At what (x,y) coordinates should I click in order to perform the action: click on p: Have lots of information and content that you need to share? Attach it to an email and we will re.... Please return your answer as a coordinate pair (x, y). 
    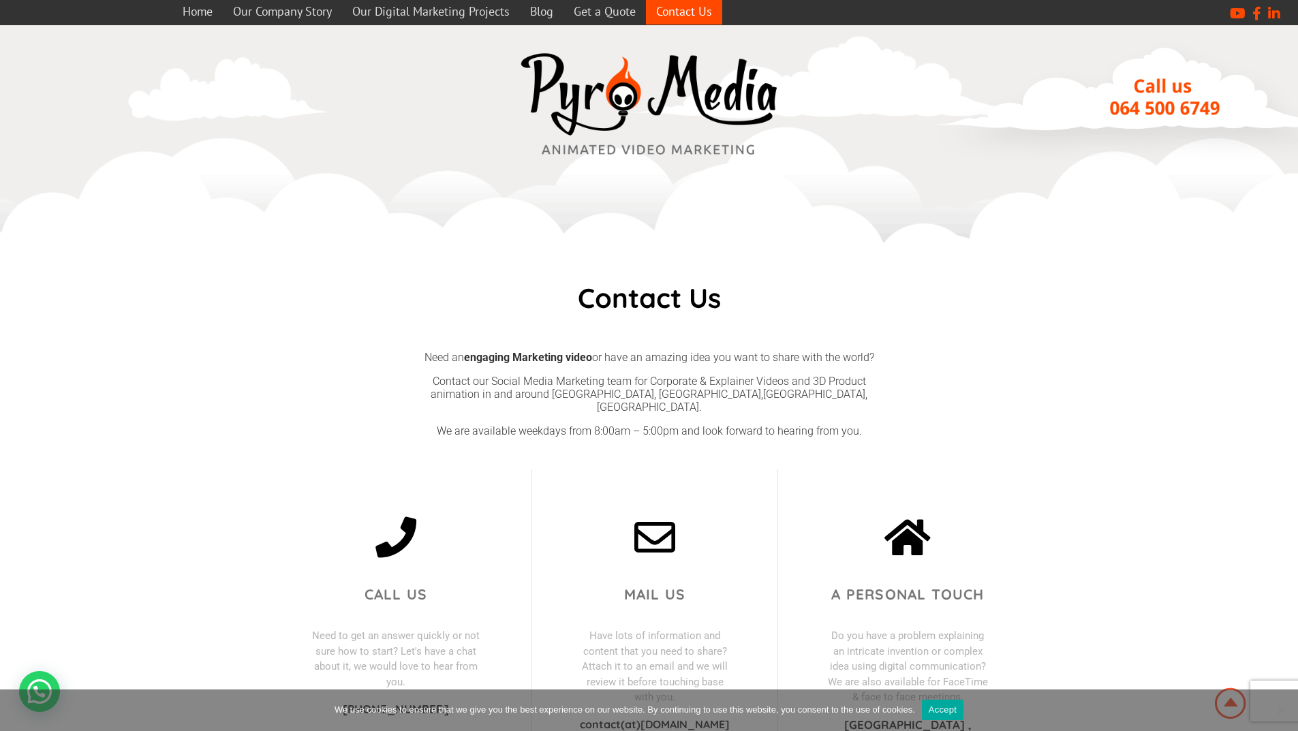
    Looking at the image, I should click on (655, 666).